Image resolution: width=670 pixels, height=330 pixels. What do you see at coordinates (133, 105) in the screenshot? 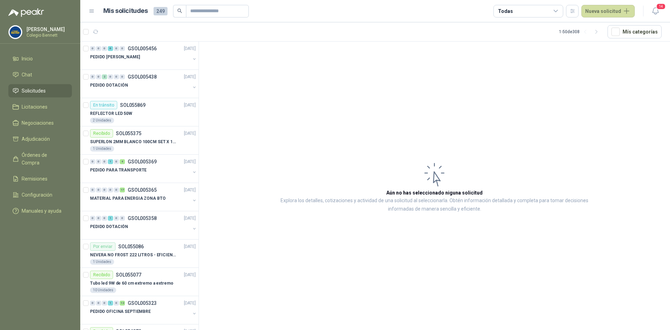
I see `p: SOL055869` at bounding box center [133, 105].